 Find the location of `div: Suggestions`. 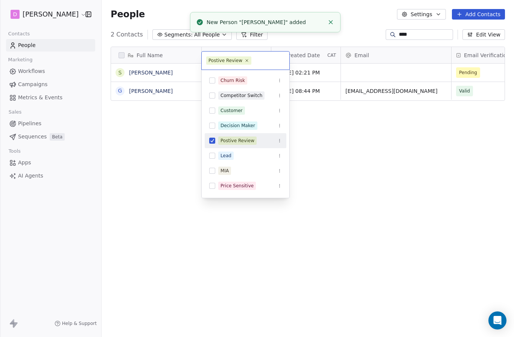

div: Suggestions is located at coordinates (245, 148).